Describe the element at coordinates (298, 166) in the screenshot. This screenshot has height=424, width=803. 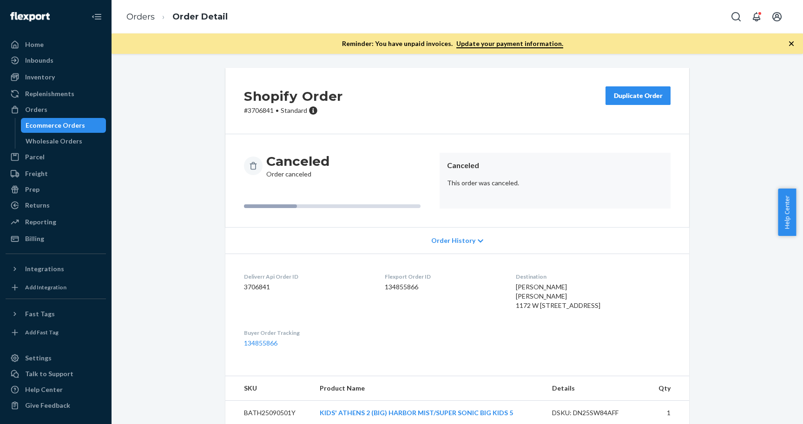
I see `div: Order canceled` at that location.